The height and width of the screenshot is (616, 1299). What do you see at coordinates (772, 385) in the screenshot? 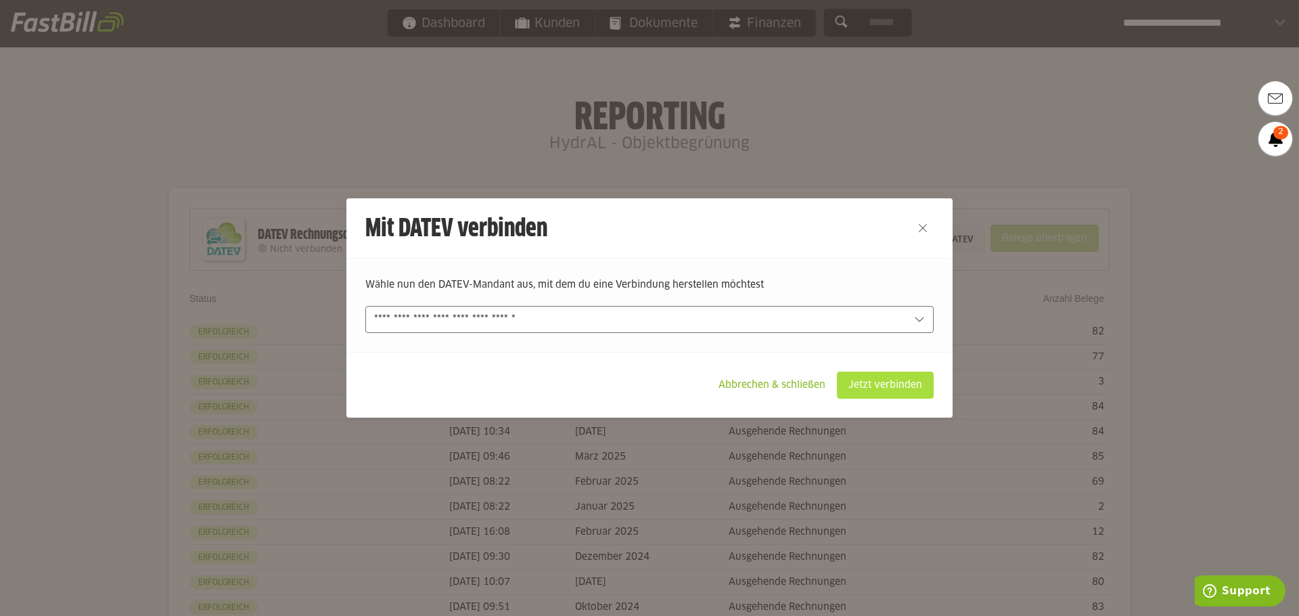
I see `sl-button: Abbrechen & schließen` at bounding box center [772, 385].